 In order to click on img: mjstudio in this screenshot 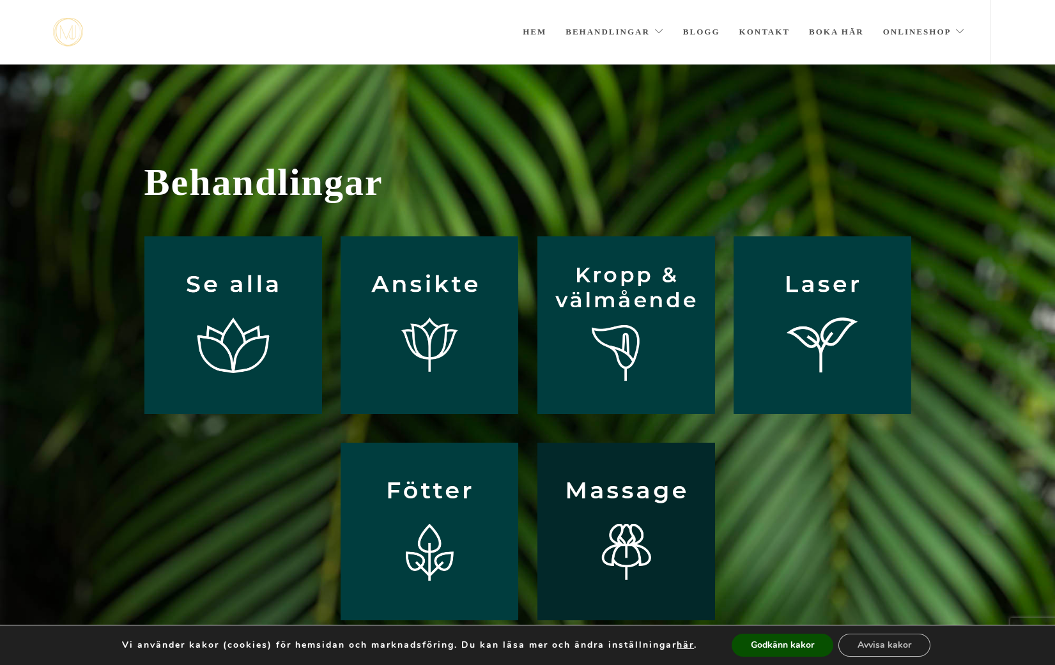, I will do `click(68, 32)`.